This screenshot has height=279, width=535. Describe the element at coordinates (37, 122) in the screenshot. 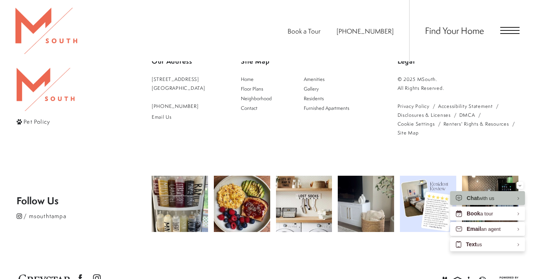

I see `span: Pet Policy` at that location.